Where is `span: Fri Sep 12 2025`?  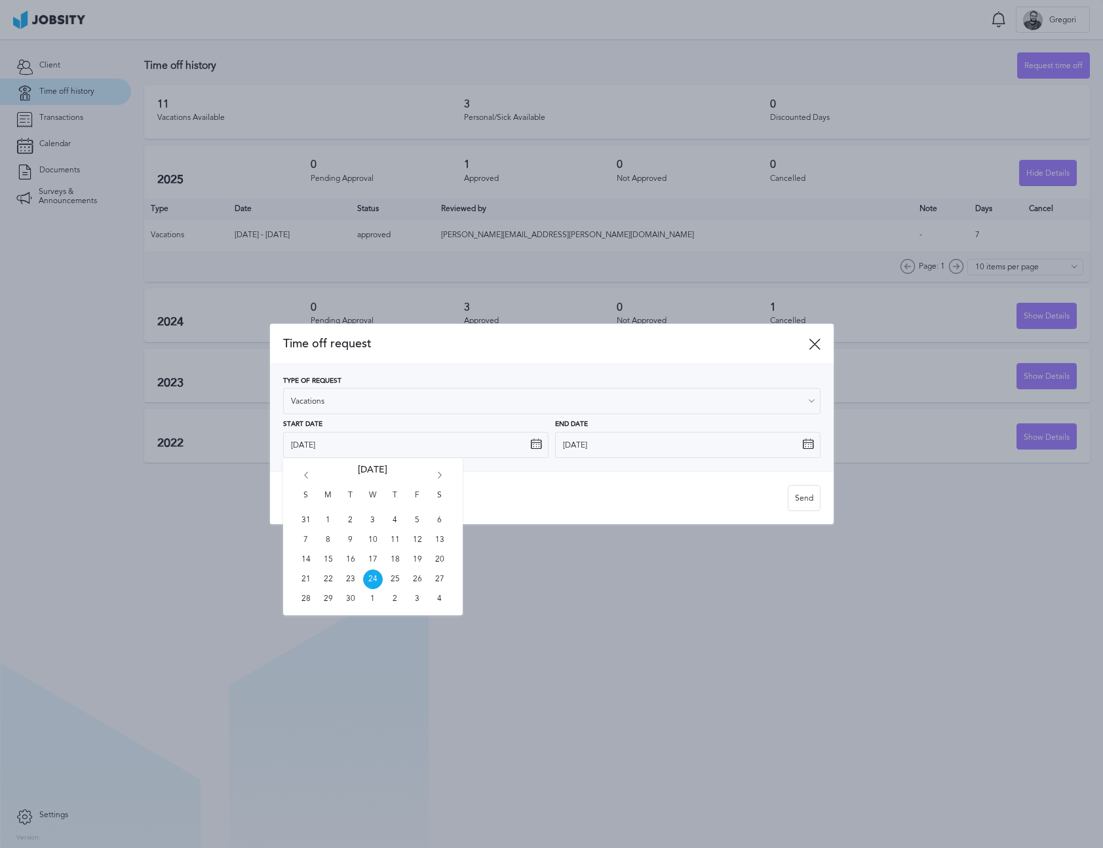 span: Fri Sep 12 2025 is located at coordinates (417, 540).